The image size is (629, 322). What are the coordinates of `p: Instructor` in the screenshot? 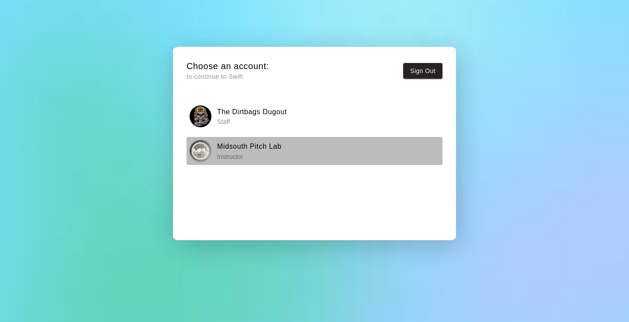 It's located at (250, 156).